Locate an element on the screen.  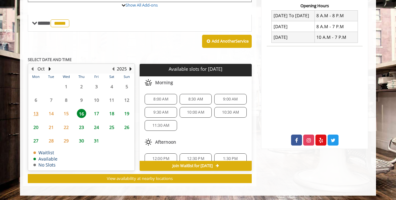
span: 12:00 PM is located at coordinates (161, 158).